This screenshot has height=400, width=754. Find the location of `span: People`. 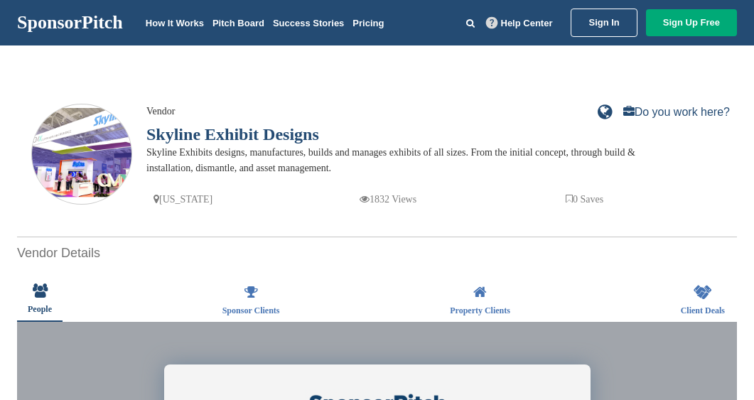

span: People is located at coordinates (40, 309).